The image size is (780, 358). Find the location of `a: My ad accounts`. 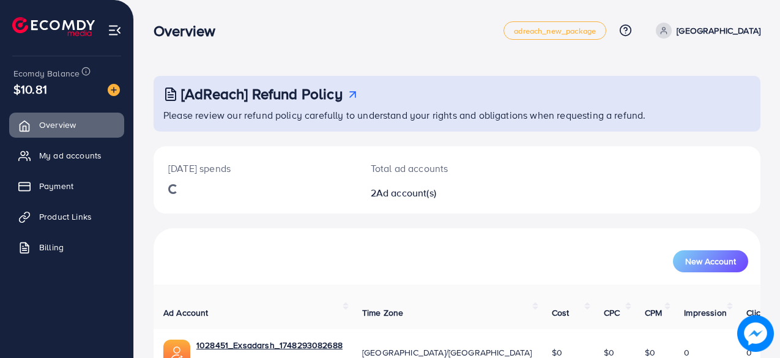

a: My ad accounts is located at coordinates (67, 155).